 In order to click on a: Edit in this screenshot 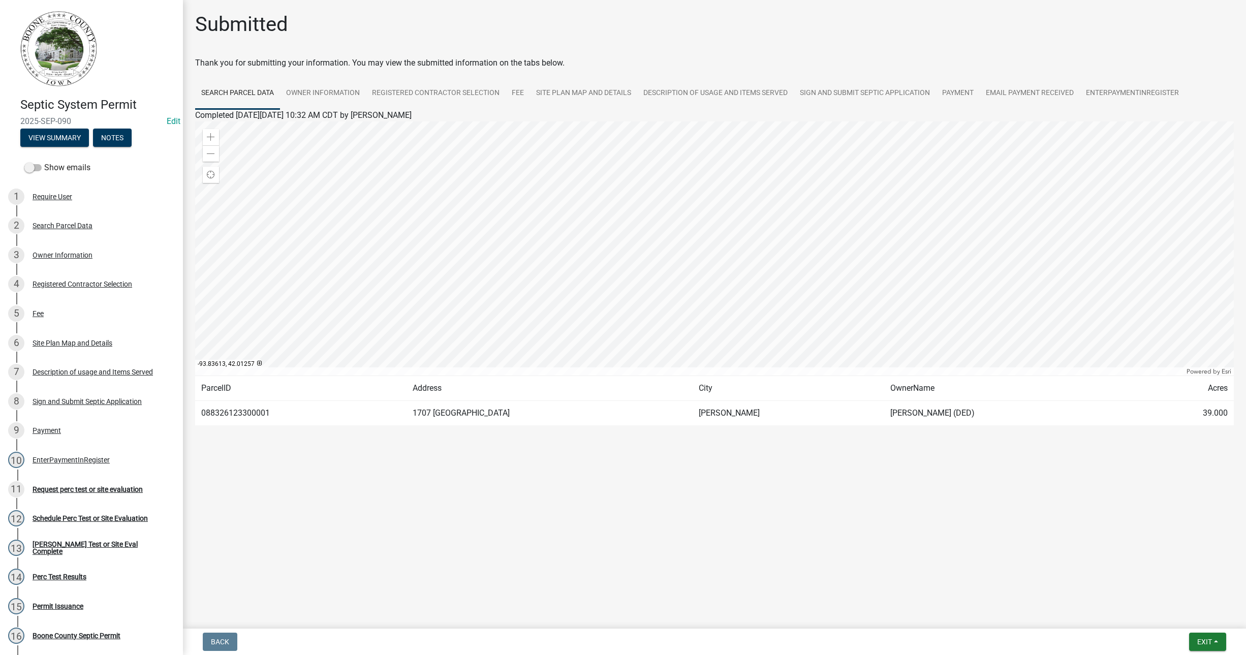, I will do `click(173, 121)`.